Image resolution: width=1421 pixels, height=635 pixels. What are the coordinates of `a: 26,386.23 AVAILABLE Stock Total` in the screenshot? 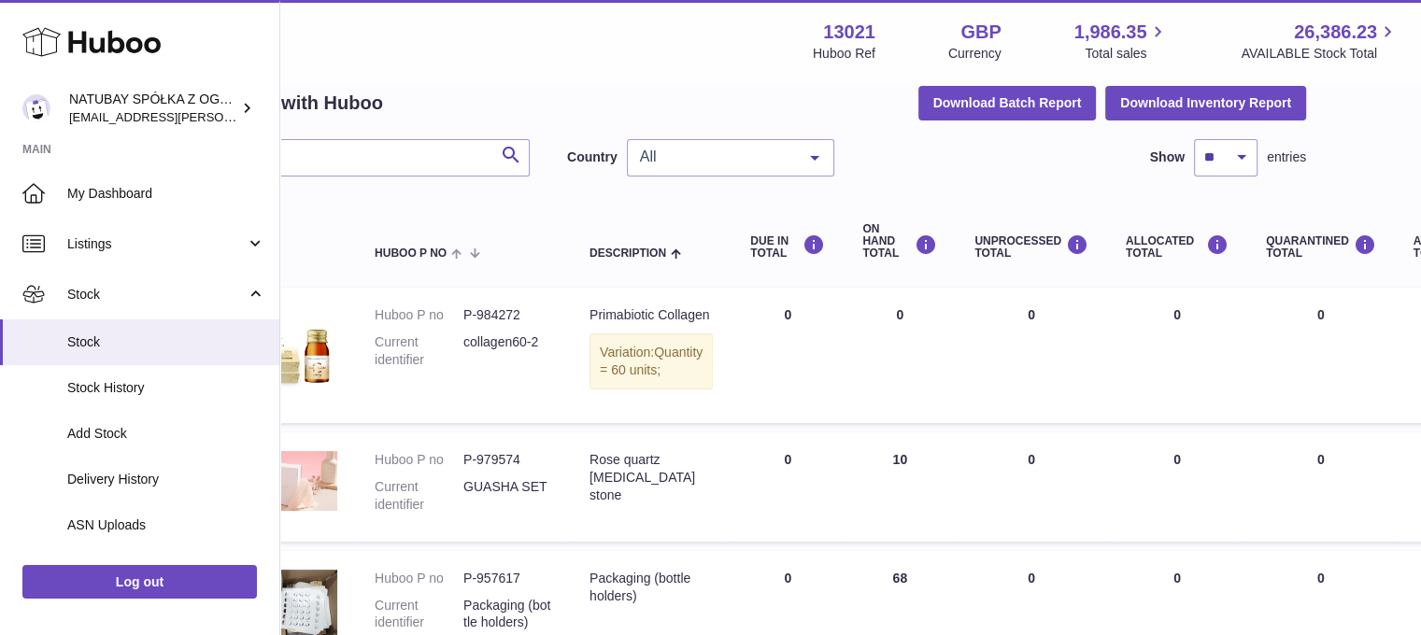 It's located at (1319, 41).